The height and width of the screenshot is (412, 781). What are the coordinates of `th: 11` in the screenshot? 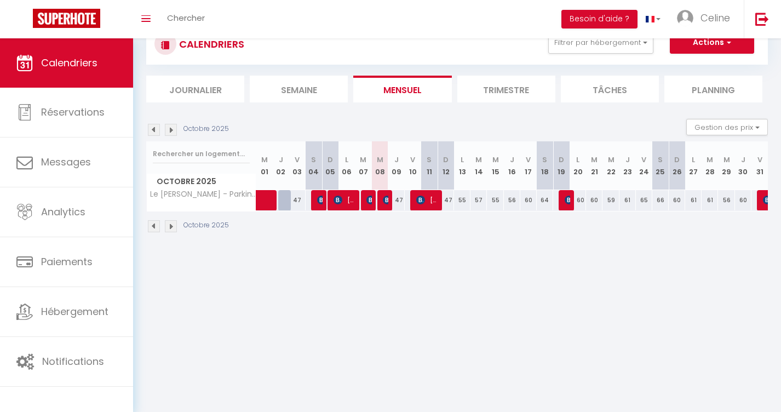 It's located at (429, 165).